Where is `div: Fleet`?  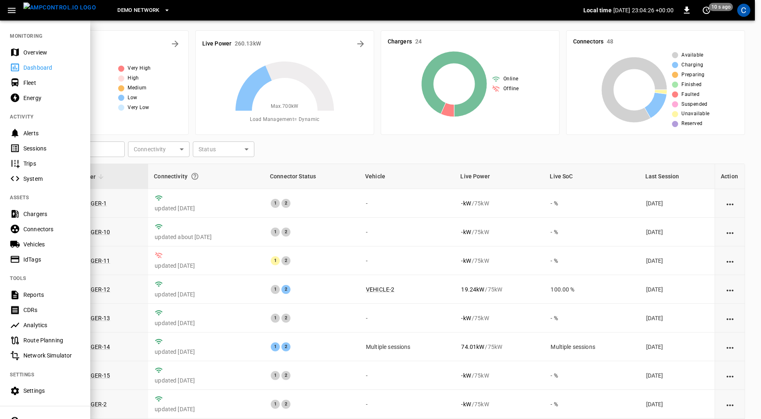
div: Fleet is located at coordinates (52, 83).